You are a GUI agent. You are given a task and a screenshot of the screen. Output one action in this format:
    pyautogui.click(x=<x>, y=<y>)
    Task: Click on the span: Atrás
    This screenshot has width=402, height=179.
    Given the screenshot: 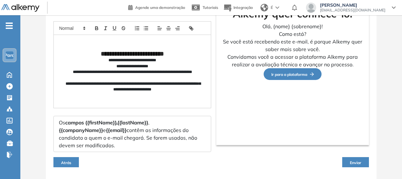 What is the action you would take?
    pyautogui.click(x=66, y=163)
    